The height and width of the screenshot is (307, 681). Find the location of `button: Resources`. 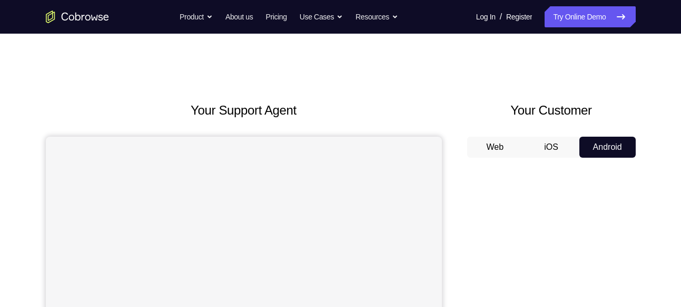

button: Resources is located at coordinates (376, 17).